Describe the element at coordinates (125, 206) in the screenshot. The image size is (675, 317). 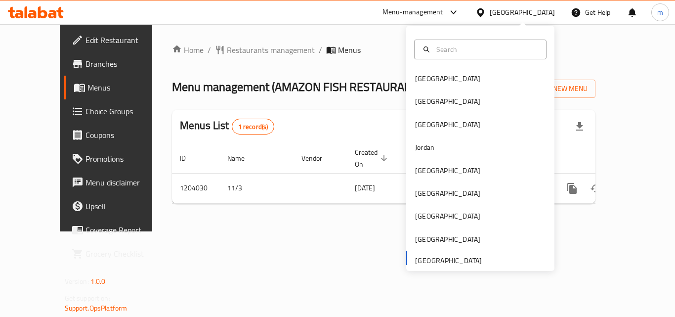
I see `span: Upsell` at that location.